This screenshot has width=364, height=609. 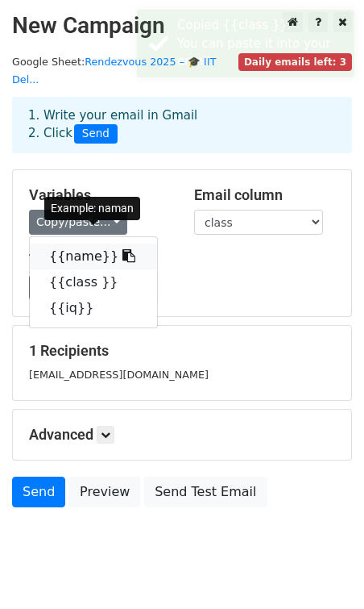 I want to click on small: Google Sheet:, so click(x=114, y=71).